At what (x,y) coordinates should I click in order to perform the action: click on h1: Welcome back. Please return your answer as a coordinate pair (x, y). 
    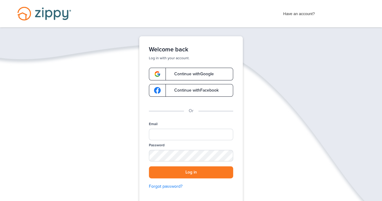
    Looking at the image, I should click on (191, 50).